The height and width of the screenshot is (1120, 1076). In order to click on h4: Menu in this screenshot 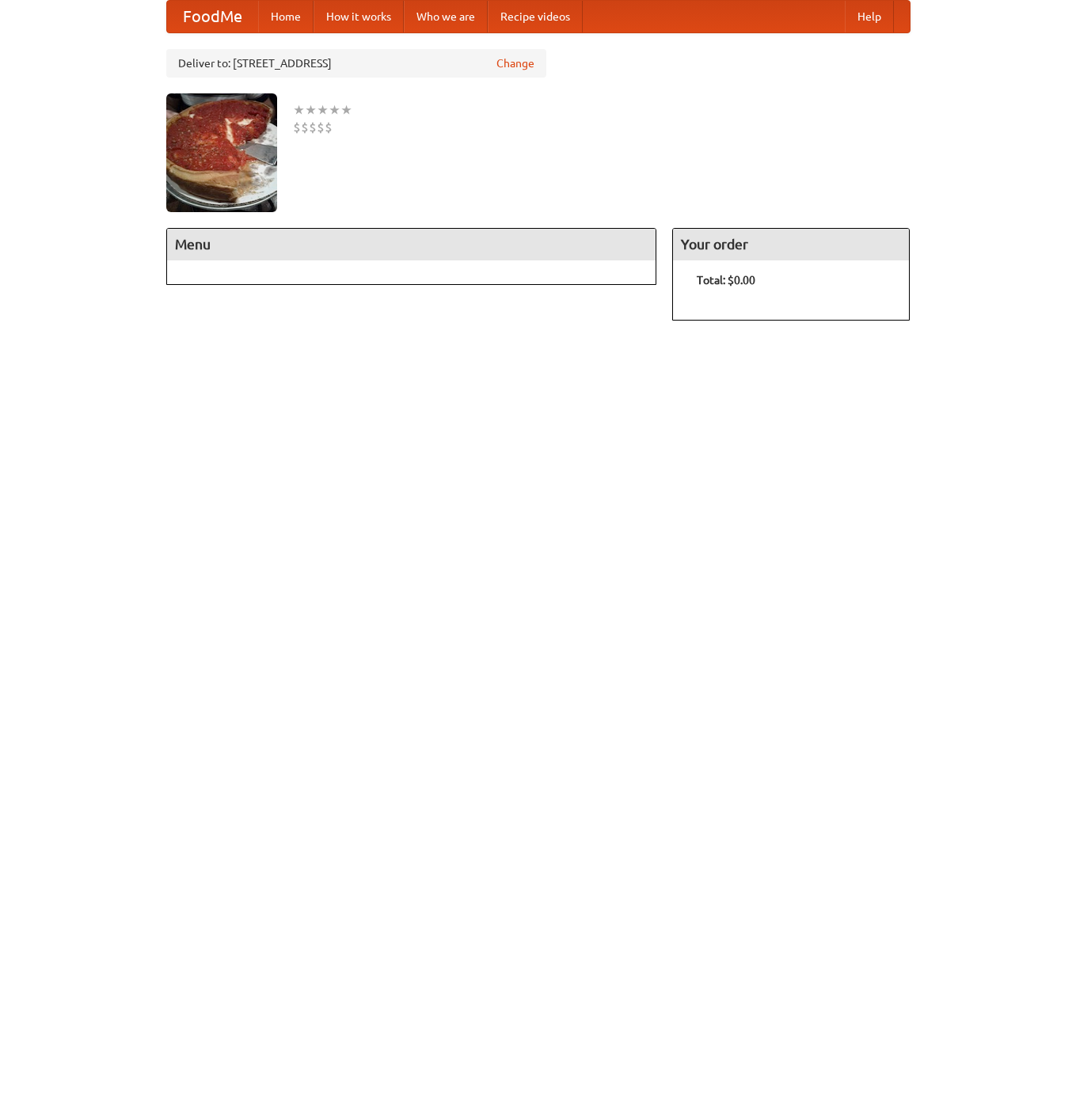, I will do `click(412, 245)`.